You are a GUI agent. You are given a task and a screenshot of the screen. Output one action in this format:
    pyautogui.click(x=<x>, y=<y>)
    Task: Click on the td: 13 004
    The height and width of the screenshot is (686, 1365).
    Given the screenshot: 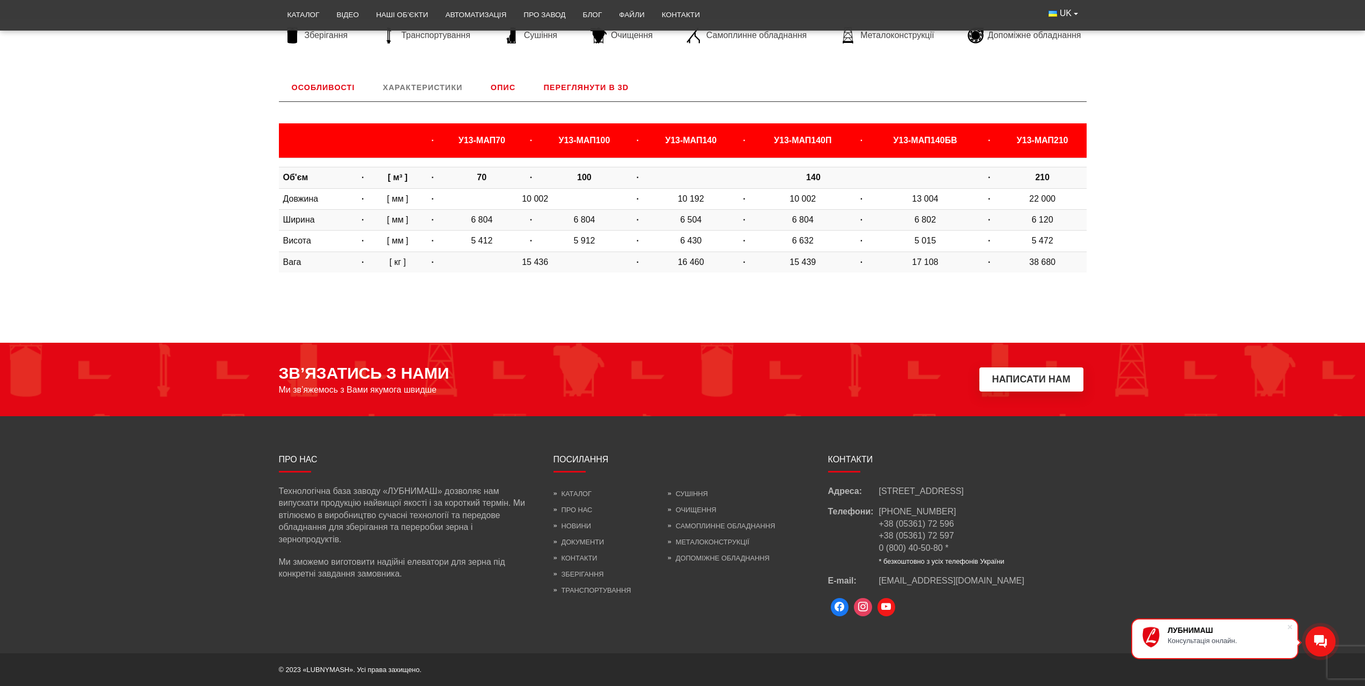 What is the action you would take?
    pyautogui.click(x=925, y=198)
    